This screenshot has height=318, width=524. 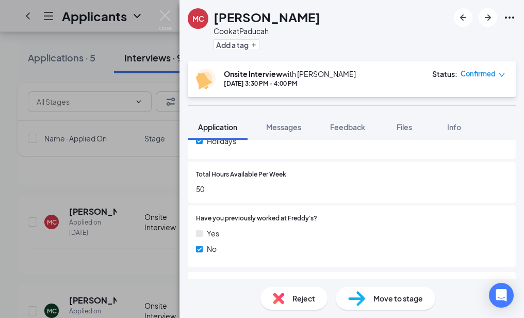 I want to click on button: ArrowLeftNew, so click(x=464, y=18).